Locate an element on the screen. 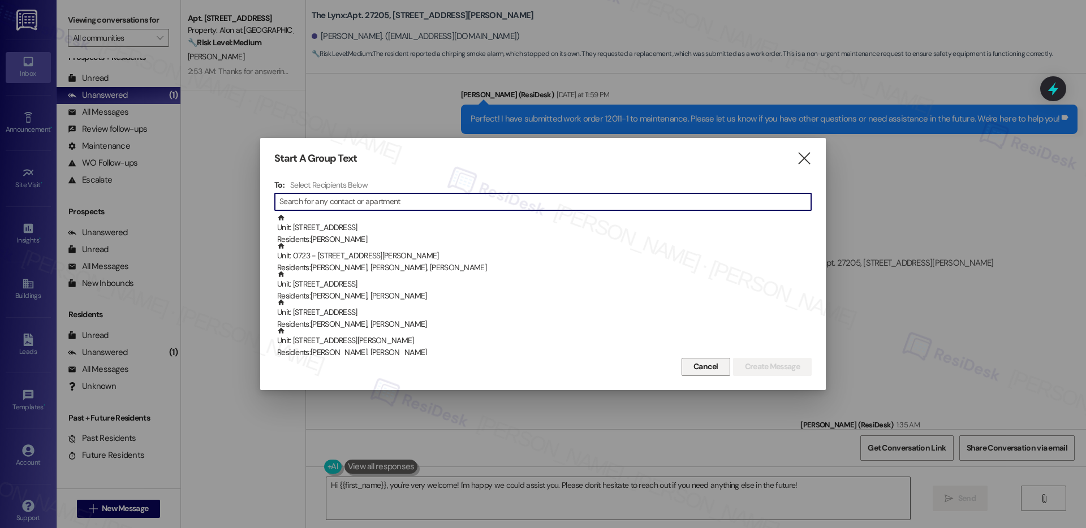  h3: Start A Group Text is located at coordinates (316, 158).